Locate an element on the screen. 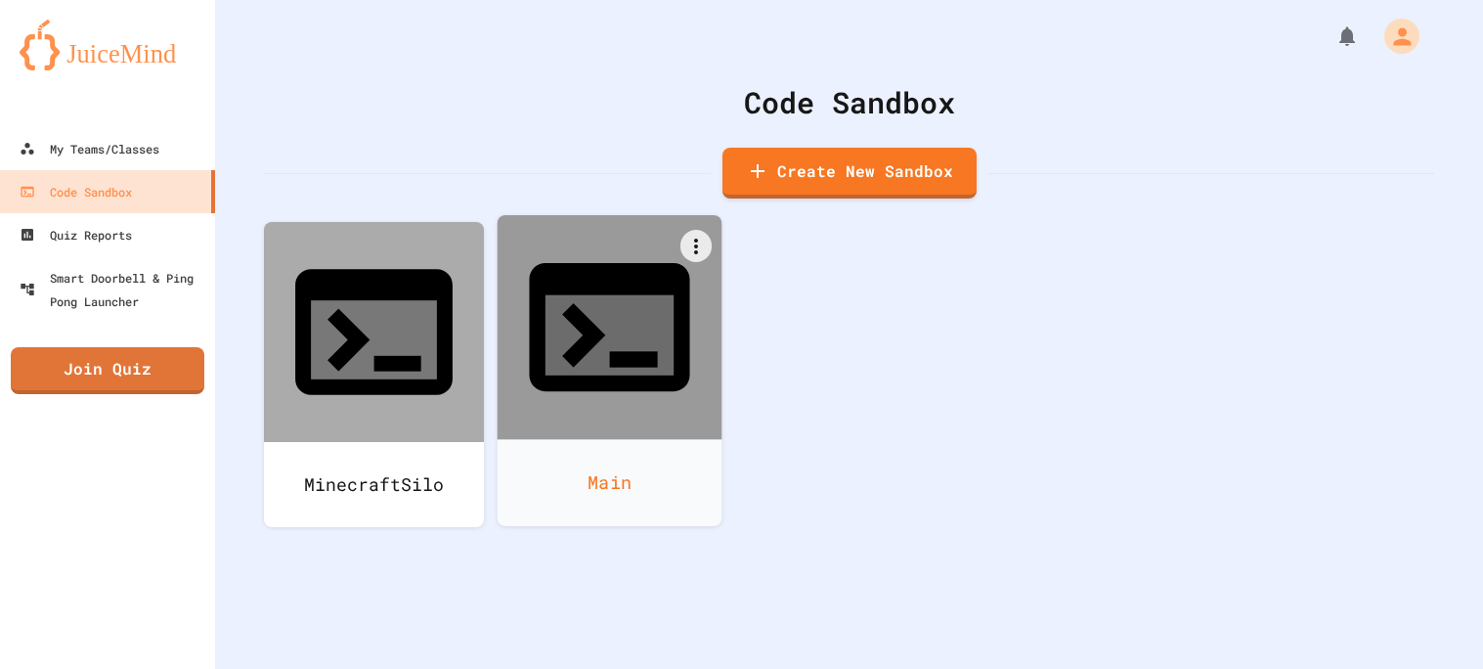 This screenshot has width=1483, height=669. div: Quiz Reports is located at coordinates (75, 235).